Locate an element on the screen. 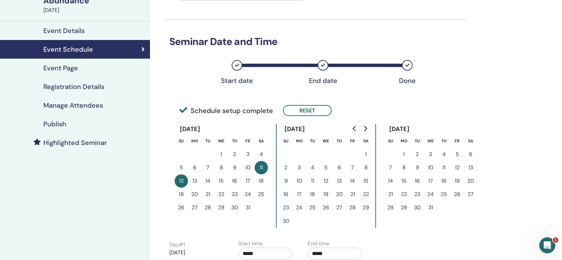 The image size is (562, 260). label: End time is located at coordinates (318, 244).